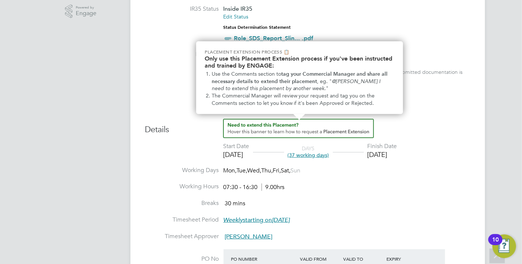  Describe the element at coordinates (235, 203) in the screenshot. I see `span: 30 mins` at that location.